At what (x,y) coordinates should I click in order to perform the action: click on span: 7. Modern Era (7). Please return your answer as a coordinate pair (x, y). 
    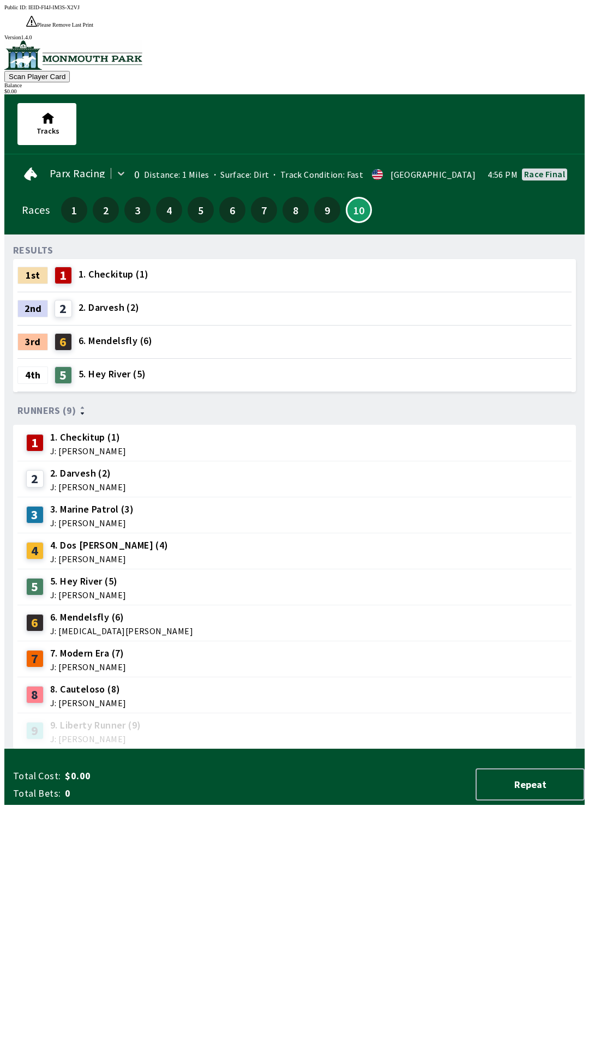
    Looking at the image, I should click on (88, 653).